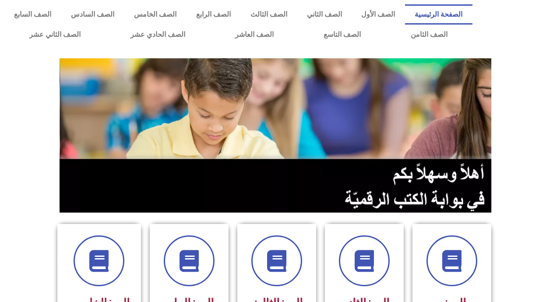  Describe the element at coordinates (255, 35) in the screenshot. I see `a: الصف العاشر` at that location.